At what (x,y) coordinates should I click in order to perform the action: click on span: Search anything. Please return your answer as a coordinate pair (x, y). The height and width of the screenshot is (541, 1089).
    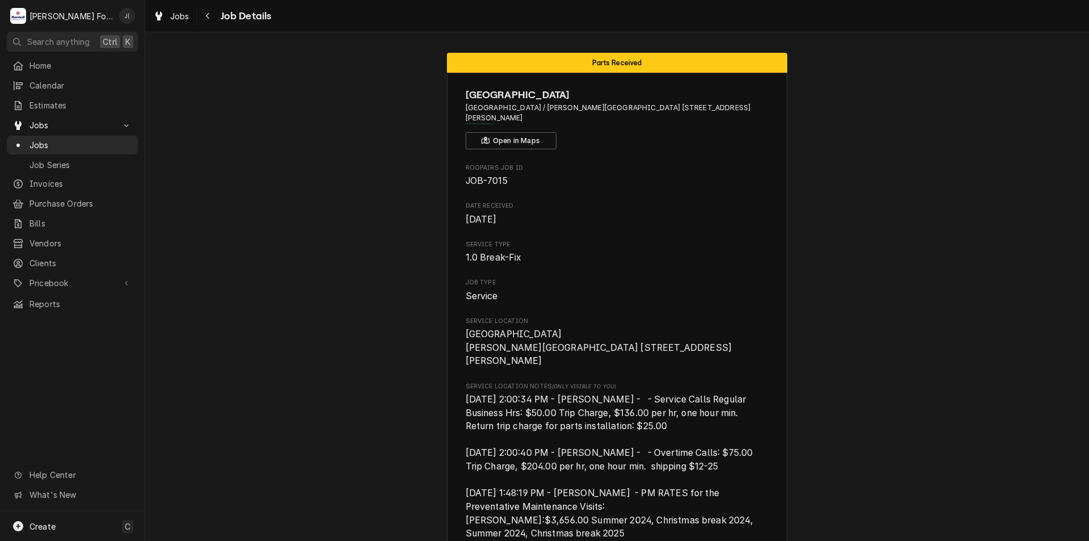
    Looking at the image, I should click on (58, 41).